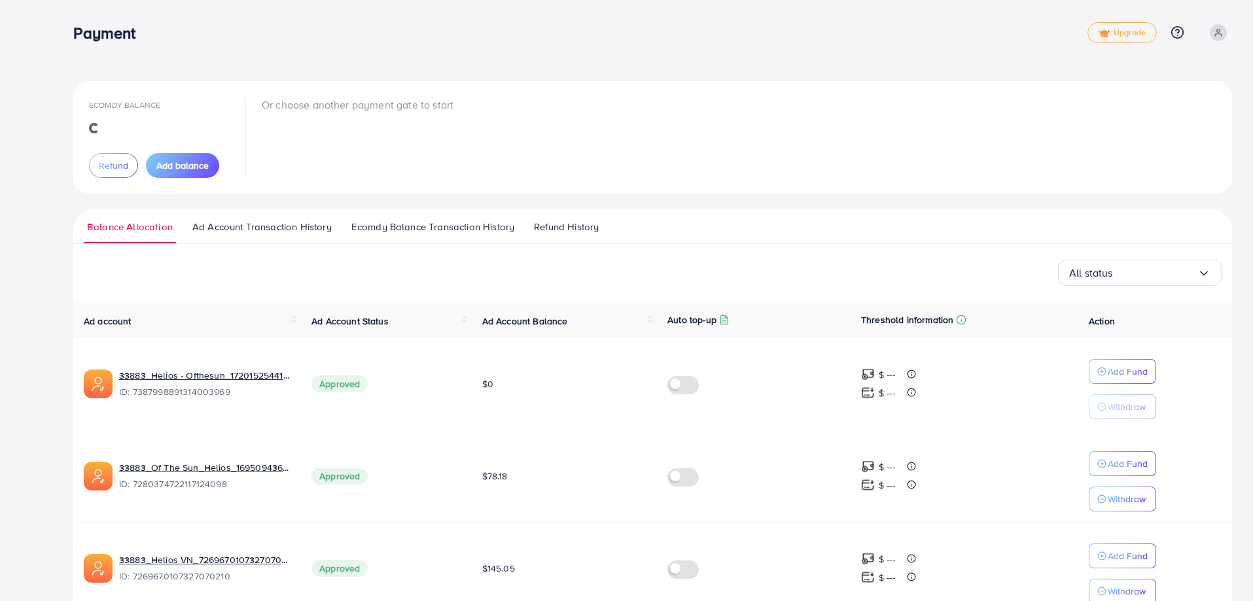 Image resolution: width=1253 pixels, height=601 pixels. Describe the element at coordinates (907, 320) in the screenshot. I see `p: Threshold information` at that location.